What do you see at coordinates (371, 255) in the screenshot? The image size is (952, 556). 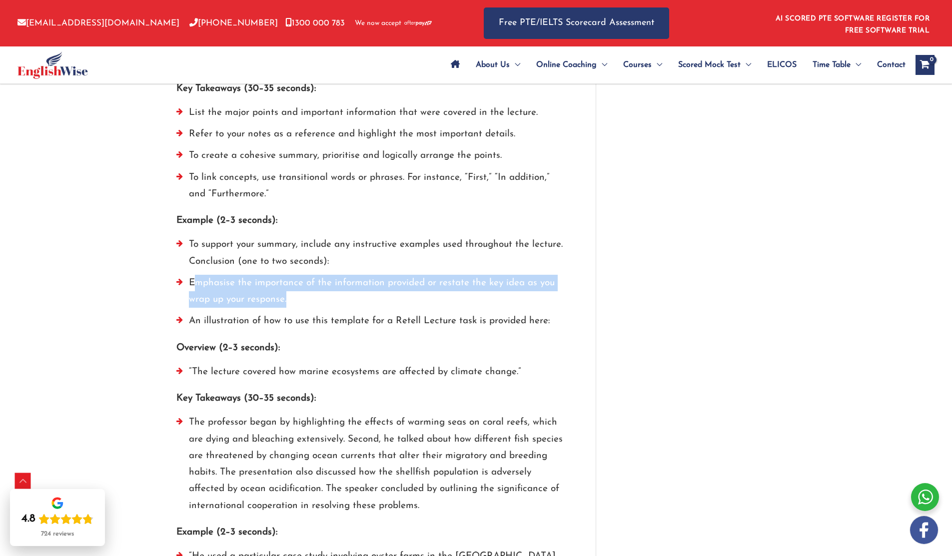 I see `li: To support your summary, include any instructive examples used throughout the lecture. Conclusion...` at bounding box center [371, 255].